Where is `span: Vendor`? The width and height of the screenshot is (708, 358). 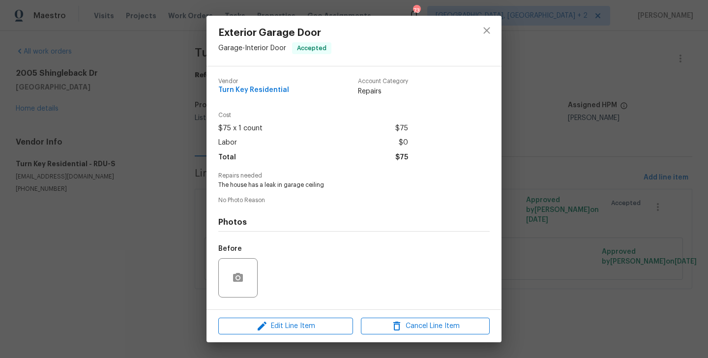
span: Vendor is located at coordinates (254, 81).